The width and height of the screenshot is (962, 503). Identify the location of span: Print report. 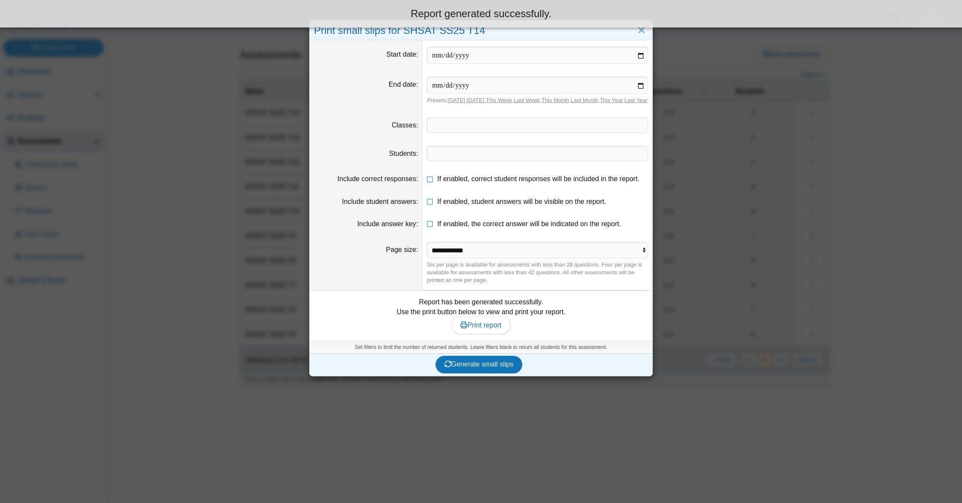
(480, 325).